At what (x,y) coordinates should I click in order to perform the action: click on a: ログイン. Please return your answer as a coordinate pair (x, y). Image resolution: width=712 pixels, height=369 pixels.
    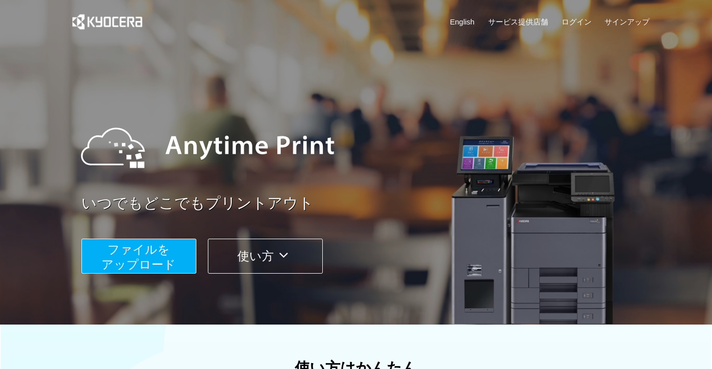
    Looking at the image, I should click on (577, 21).